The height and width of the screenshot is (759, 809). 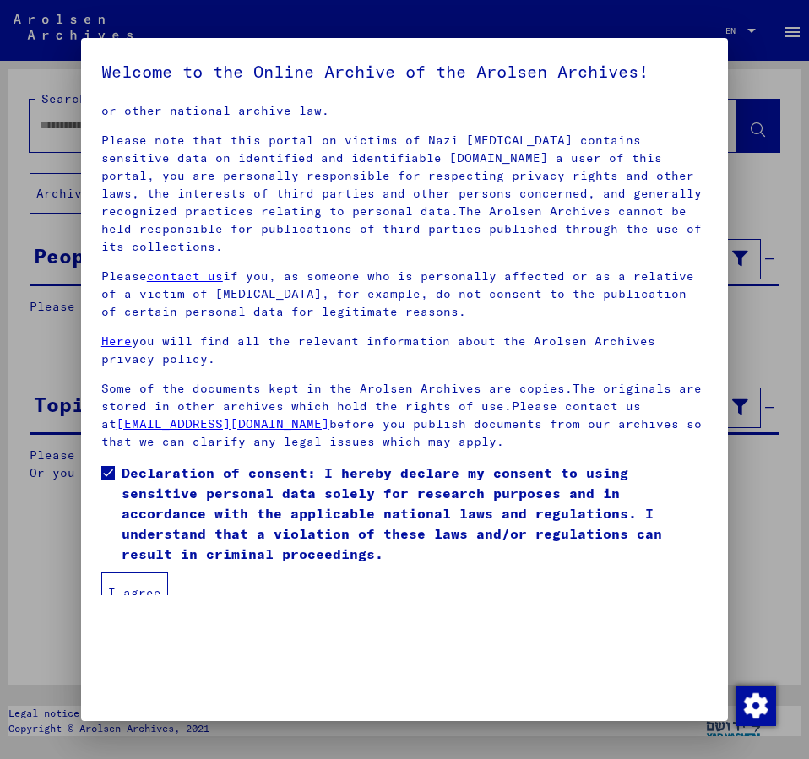 I want to click on h5: Welcome to the Online Archive of the Arolsen Archives!, so click(x=404, y=72).